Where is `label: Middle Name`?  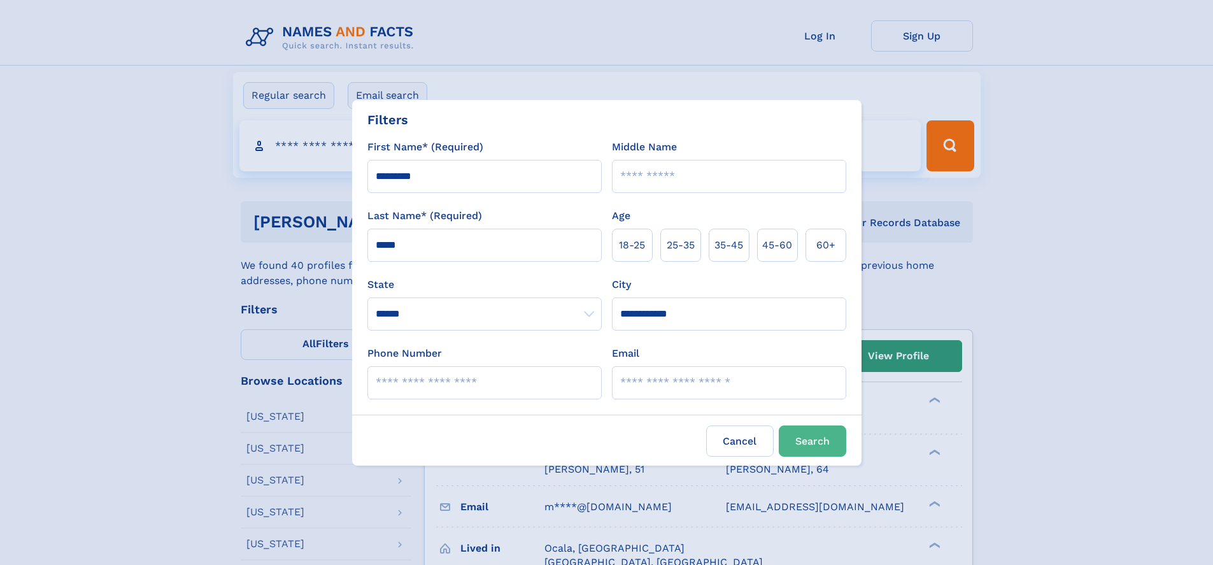
label: Middle Name is located at coordinates (644, 147).